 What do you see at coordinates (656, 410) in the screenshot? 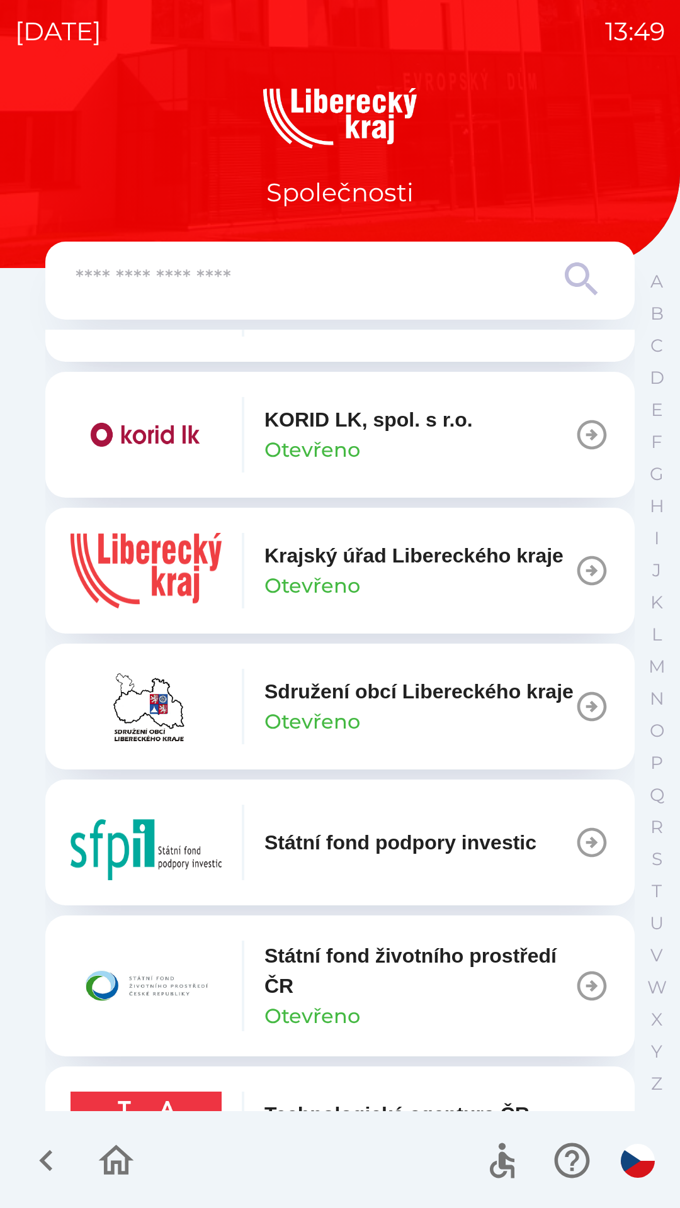
I see `p: E` at bounding box center [656, 410].